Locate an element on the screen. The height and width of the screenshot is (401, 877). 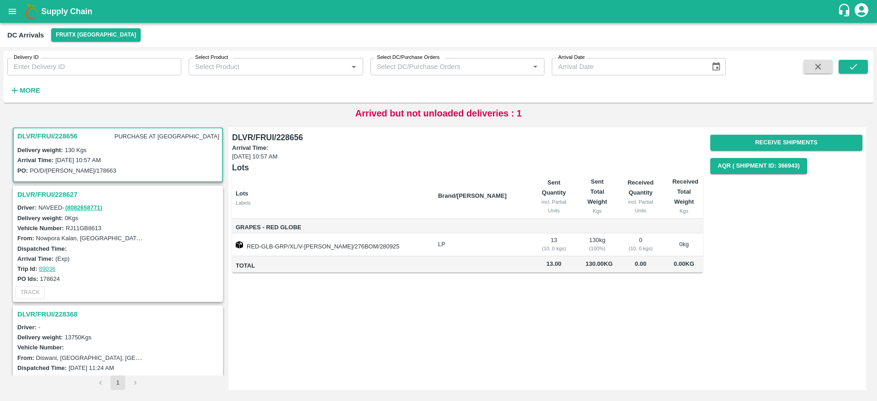
span: Total is located at coordinates (333, 266).